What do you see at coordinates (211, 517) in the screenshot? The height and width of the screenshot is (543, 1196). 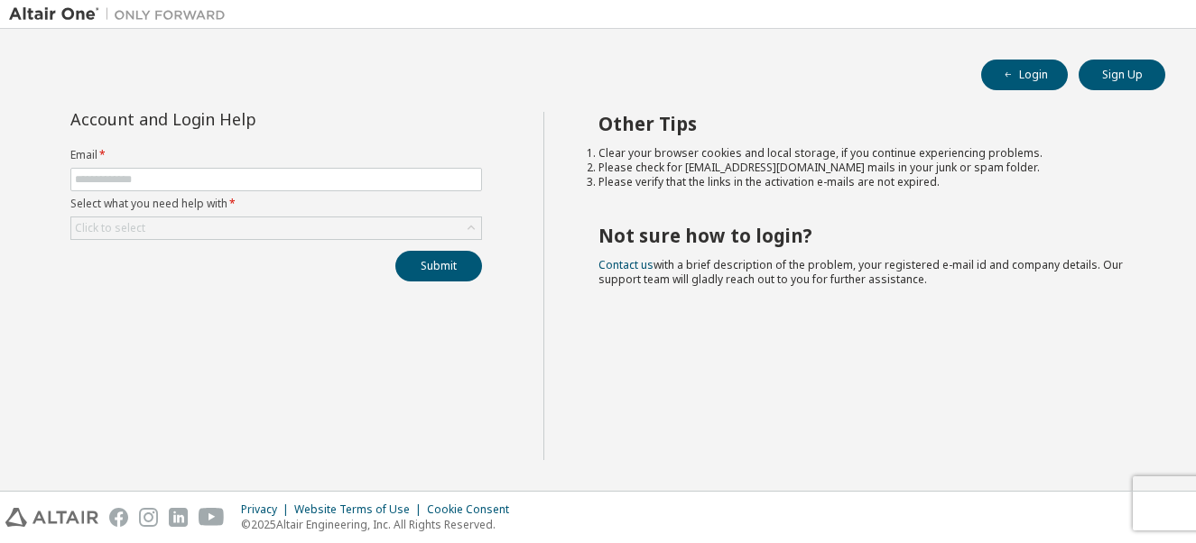 I see `img: youtube.svg` at bounding box center [211, 517].